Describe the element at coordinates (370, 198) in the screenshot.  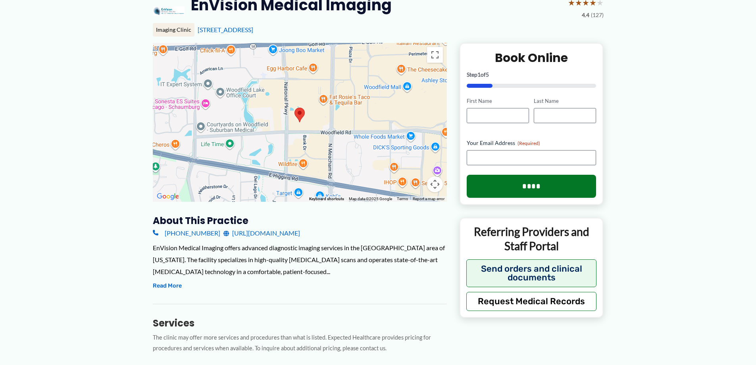
I see `span: Map data ©2025 Google` at that location.